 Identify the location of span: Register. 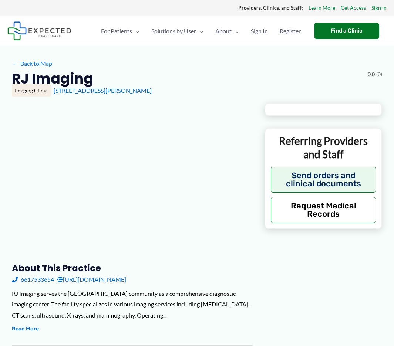
(290, 31).